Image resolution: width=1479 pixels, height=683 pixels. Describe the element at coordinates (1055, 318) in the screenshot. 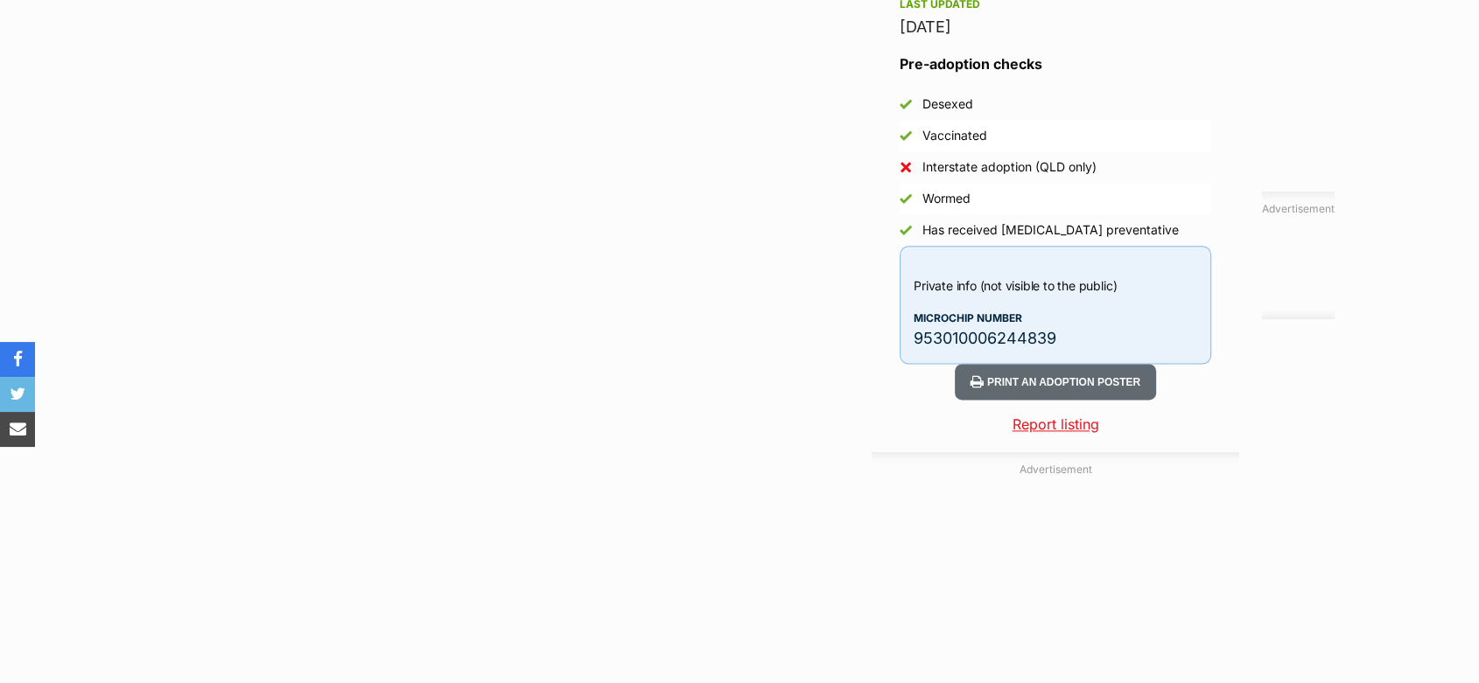

I see `p: Microchip number` at that location.